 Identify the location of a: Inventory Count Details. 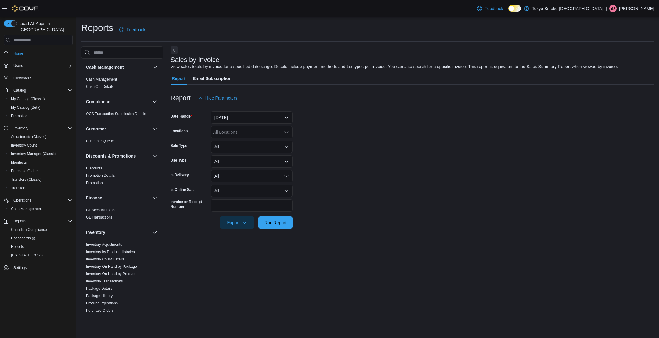
(105, 259).